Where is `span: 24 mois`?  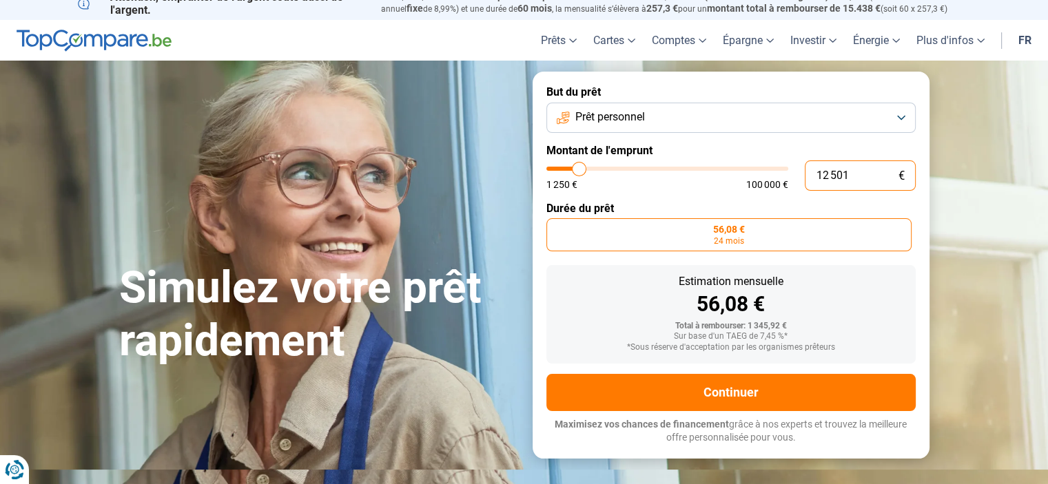
span: 24 mois is located at coordinates (729, 241).